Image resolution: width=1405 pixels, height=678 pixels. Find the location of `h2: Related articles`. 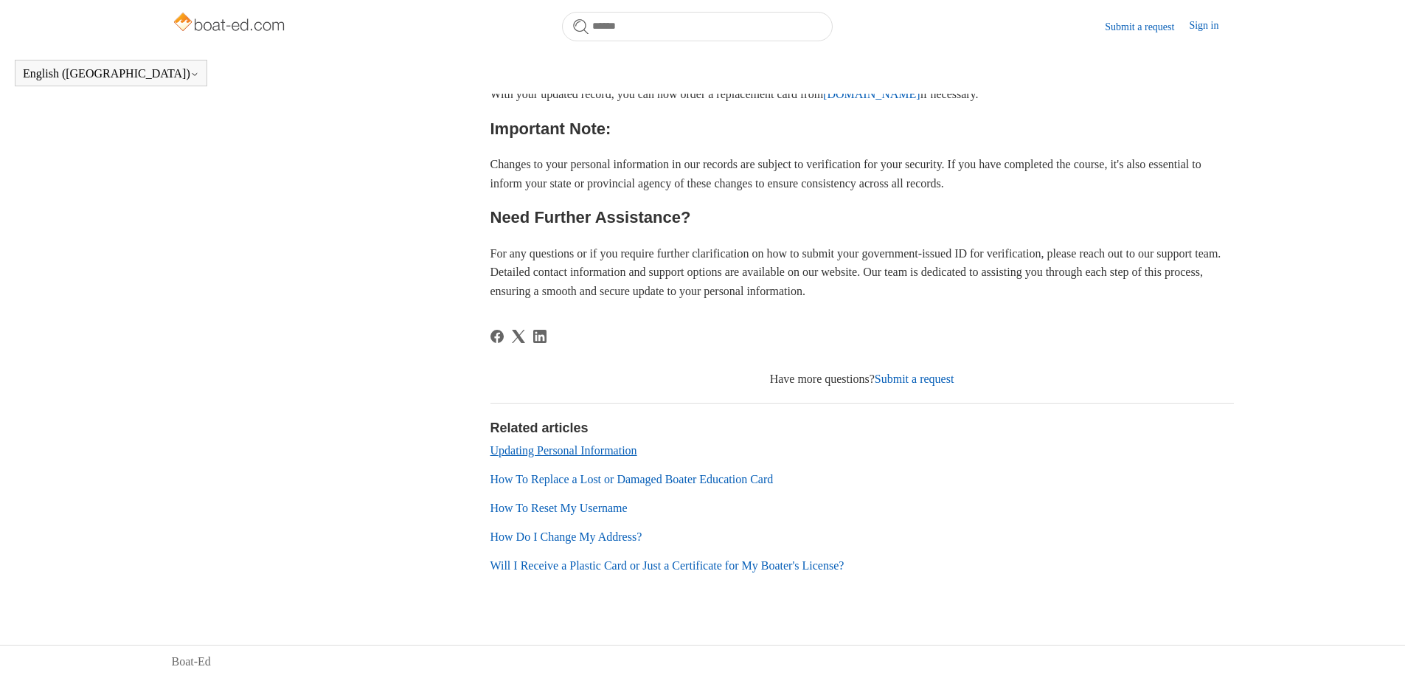

h2: Related articles is located at coordinates (862, 428).